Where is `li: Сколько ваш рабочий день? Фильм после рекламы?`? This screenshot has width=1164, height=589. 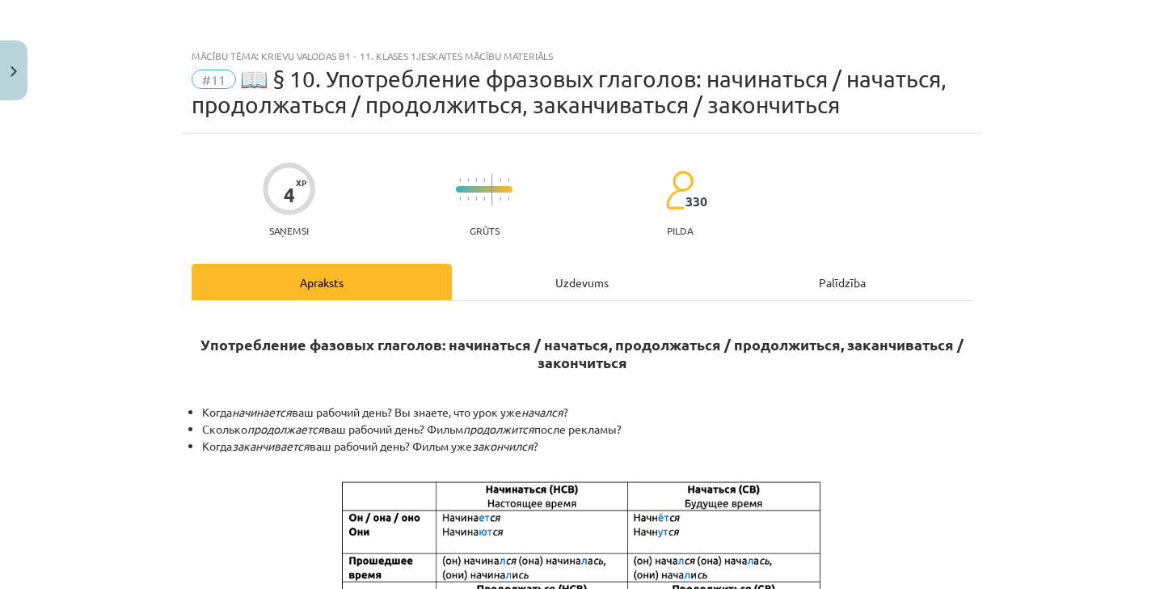 li: Сколько ваш рабочий день? Фильм после рекламы? is located at coordinates (587, 429).